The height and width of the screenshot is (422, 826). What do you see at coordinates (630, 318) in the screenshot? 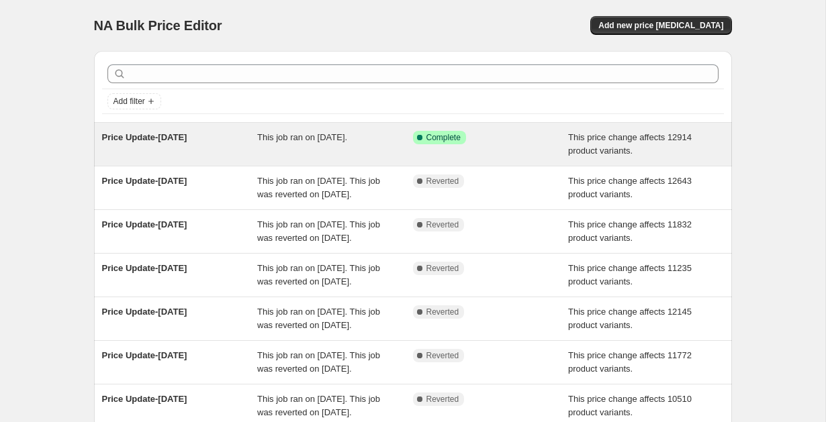
I see `span: This price change affects 12145 product variants.` at bounding box center [630, 318].